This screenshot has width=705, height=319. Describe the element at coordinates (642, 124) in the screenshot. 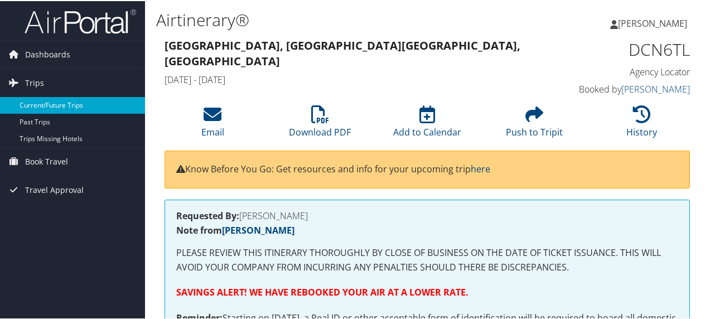

I see `a: History` at that location.